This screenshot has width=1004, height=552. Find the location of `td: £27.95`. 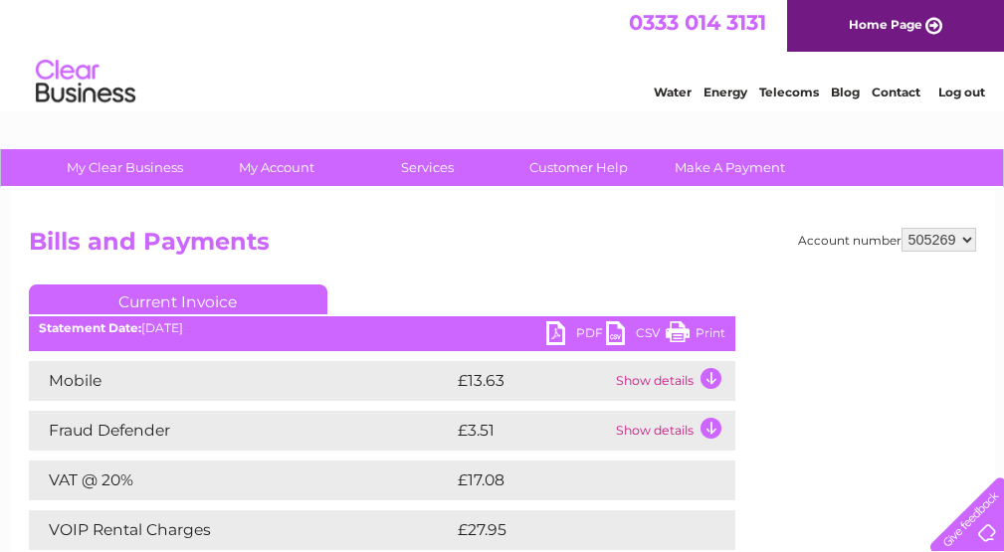

td: £27.95 is located at coordinates (573, 531).